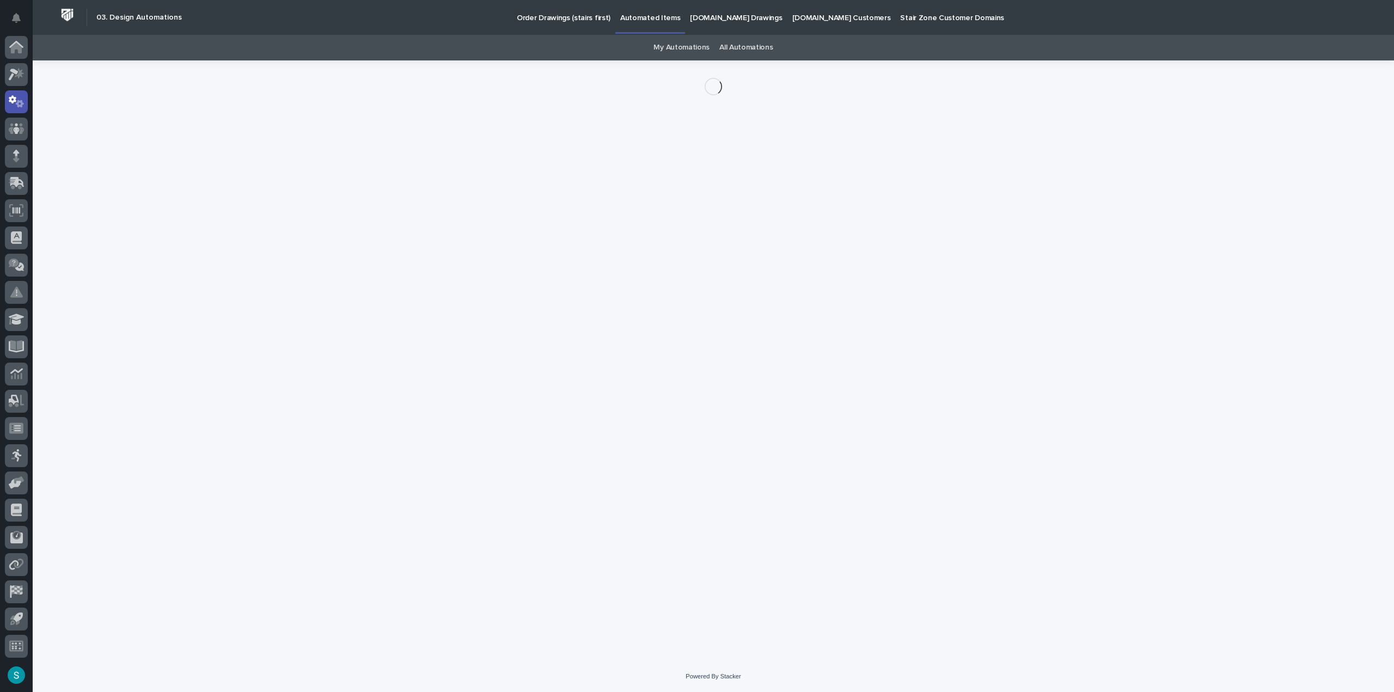 The width and height of the screenshot is (1394, 692). I want to click on button: users-avatar, so click(16, 675).